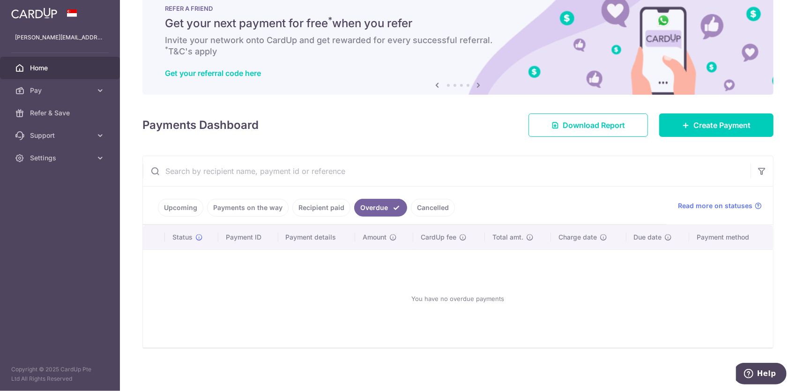  I want to click on h6: Invite your network onto CardUp and get rewarded for every successful referral. T&C's apply, so click(457, 46).